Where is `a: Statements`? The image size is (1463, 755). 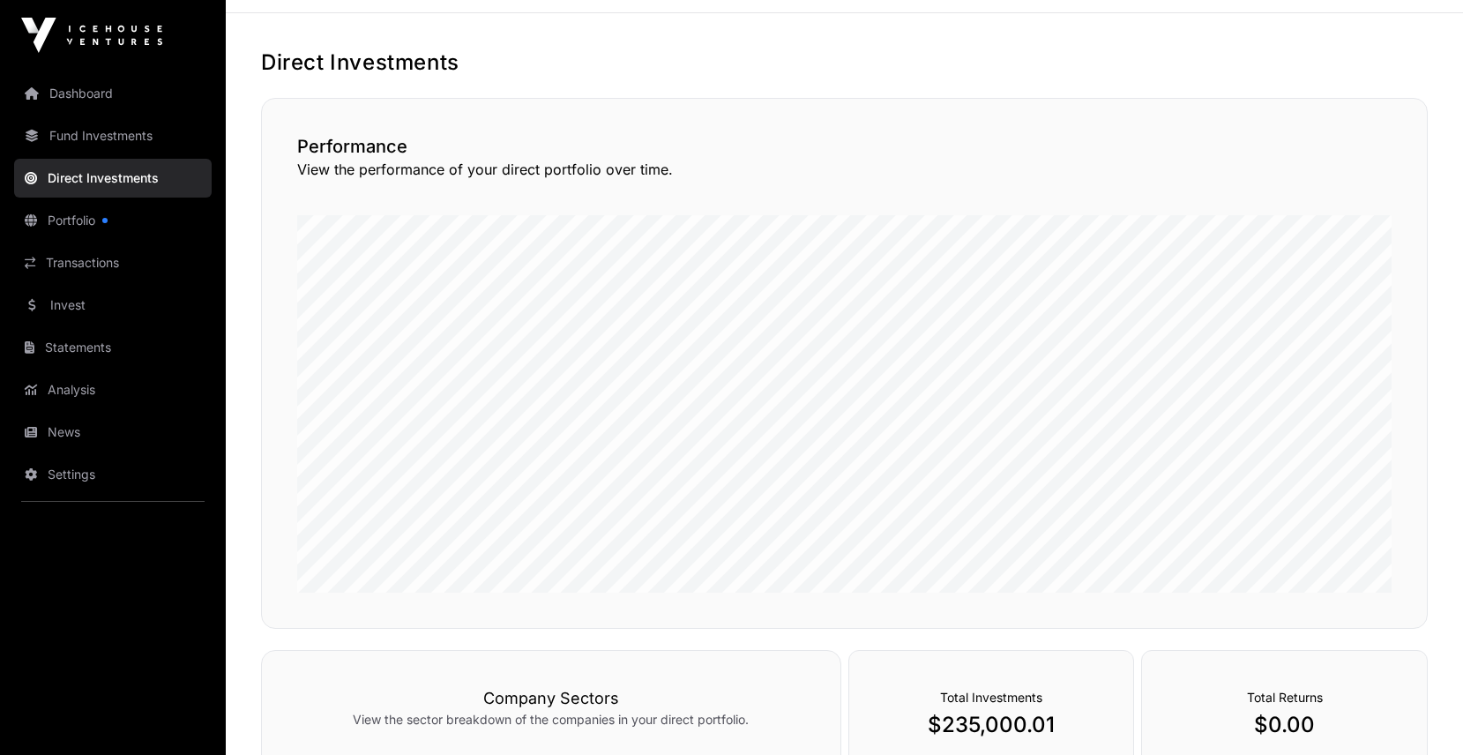 a: Statements is located at coordinates (113, 348).